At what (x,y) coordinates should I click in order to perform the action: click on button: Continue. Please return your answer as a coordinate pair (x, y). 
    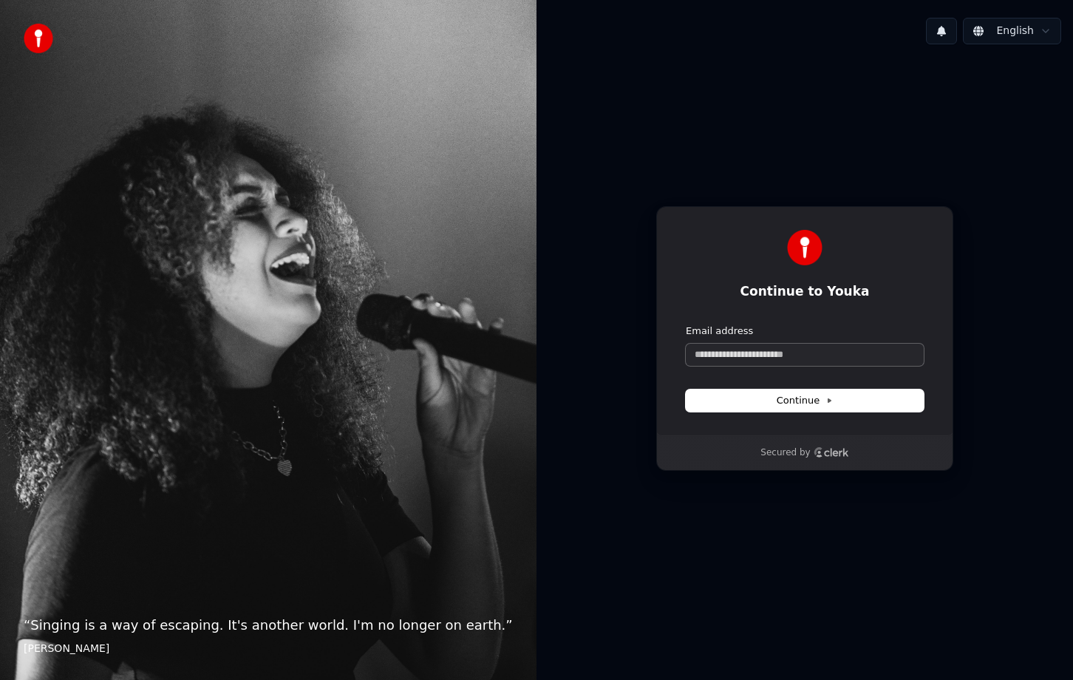
    Looking at the image, I should click on (805, 401).